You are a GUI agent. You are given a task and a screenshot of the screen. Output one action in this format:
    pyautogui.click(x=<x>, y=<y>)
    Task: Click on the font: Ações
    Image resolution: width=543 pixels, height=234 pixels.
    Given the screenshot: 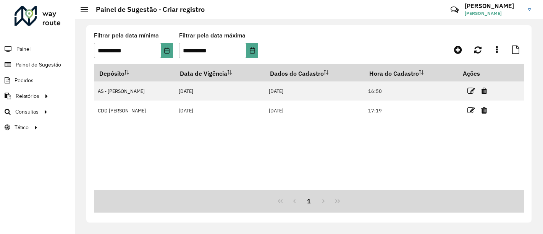 What is the action you would take?
    pyautogui.click(x=471, y=73)
    